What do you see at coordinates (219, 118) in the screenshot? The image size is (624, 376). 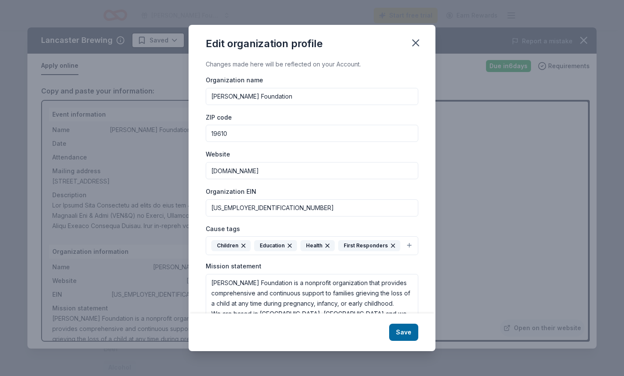 I see `label: ZIP code` at bounding box center [219, 118].